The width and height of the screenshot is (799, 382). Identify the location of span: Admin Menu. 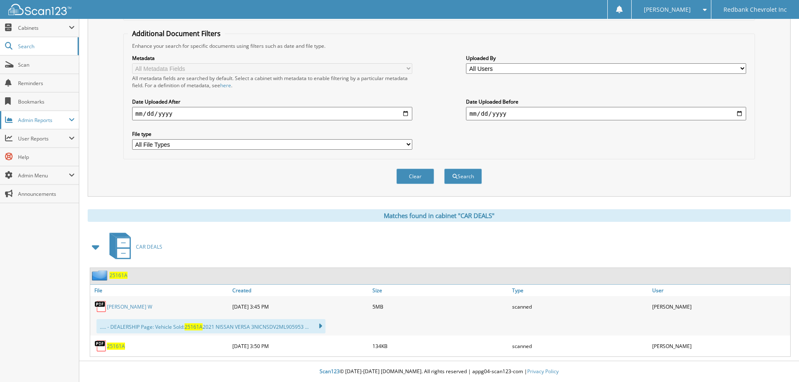
(43, 175).